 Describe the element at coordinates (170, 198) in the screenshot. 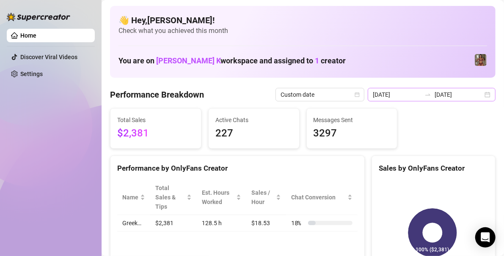

I see `span: Total Sales & Tips` at that location.